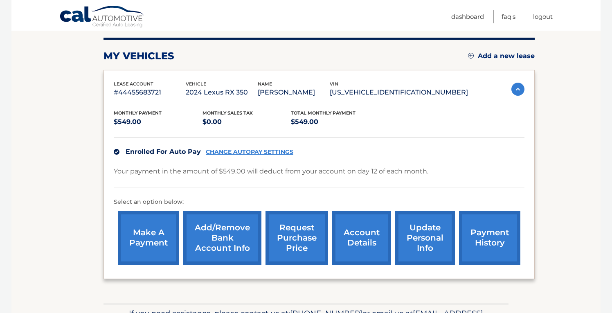 This screenshot has height=313, width=612. What do you see at coordinates (247, 122) in the screenshot?
I see `p: $0.00` at bounding box center [247, 122].